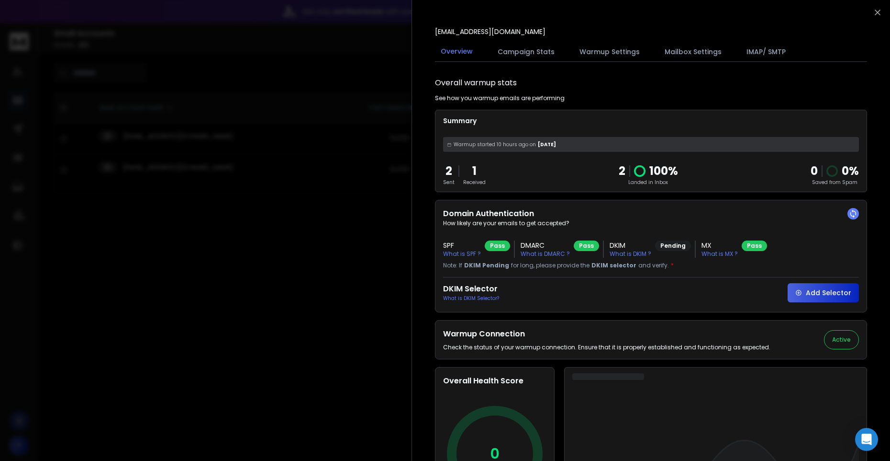 Image resolution: width=890 pixels, height=461 pixels. I want to click on p: Saved from Spam, so click(835, 182).